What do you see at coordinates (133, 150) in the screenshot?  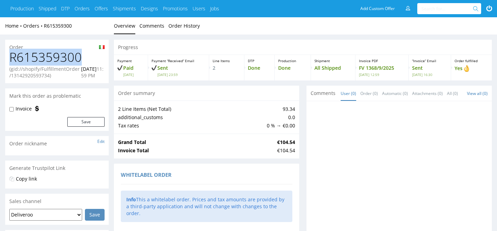 I see `strong: Invoice Total` at bounding box center [133, 150].